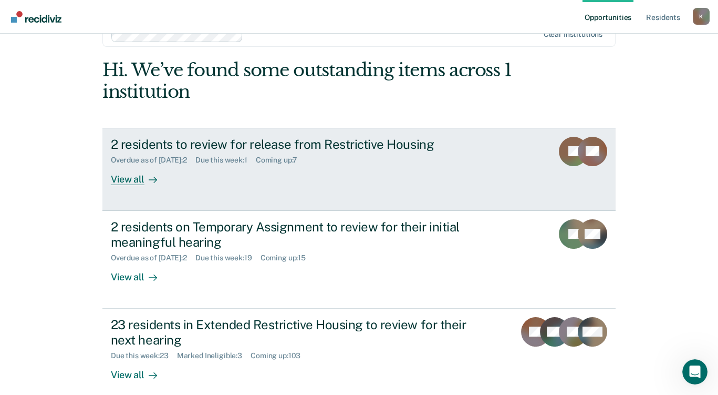  What do you see at coordinates (573, 34) in the screenshot?
I see `div: Clear institutions` at bounding box center [573, 34].